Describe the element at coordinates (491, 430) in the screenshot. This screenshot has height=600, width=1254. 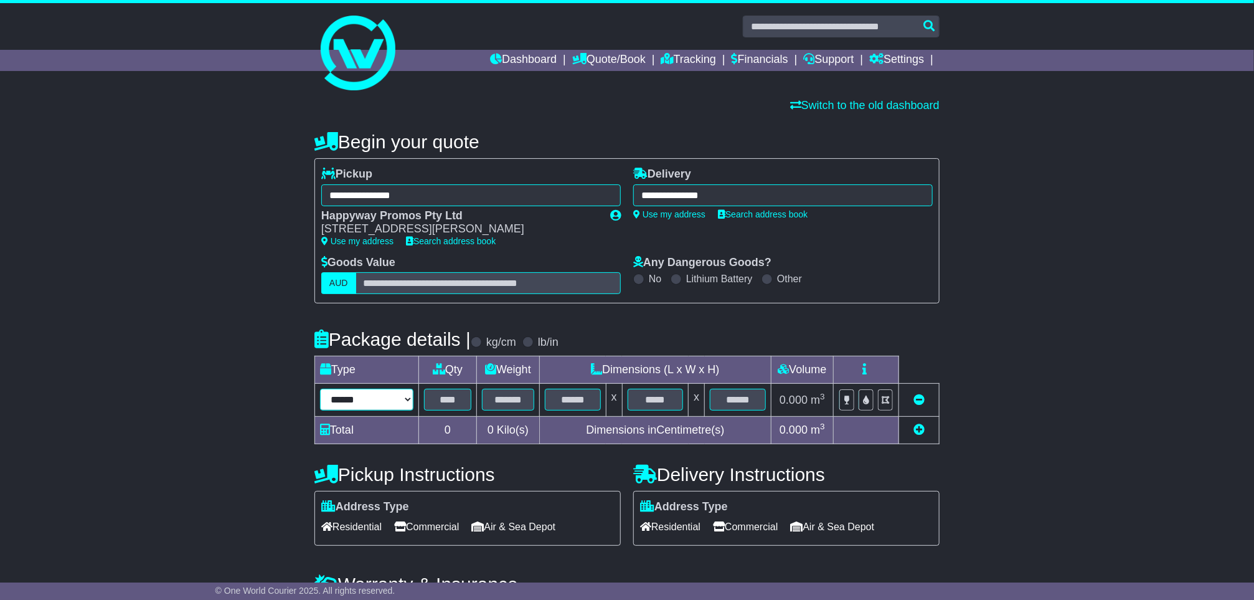
I see `span: 0` at that location.